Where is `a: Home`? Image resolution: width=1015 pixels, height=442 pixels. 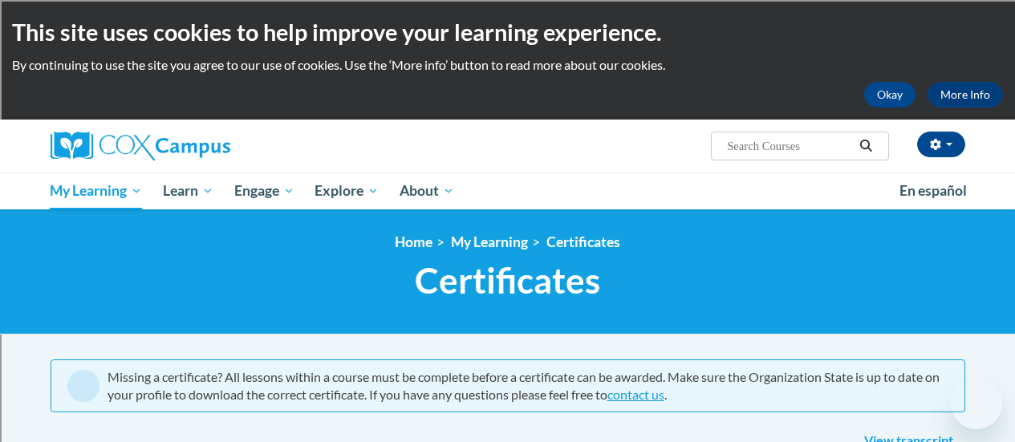
a: Home is located at coordinates (413, 242).